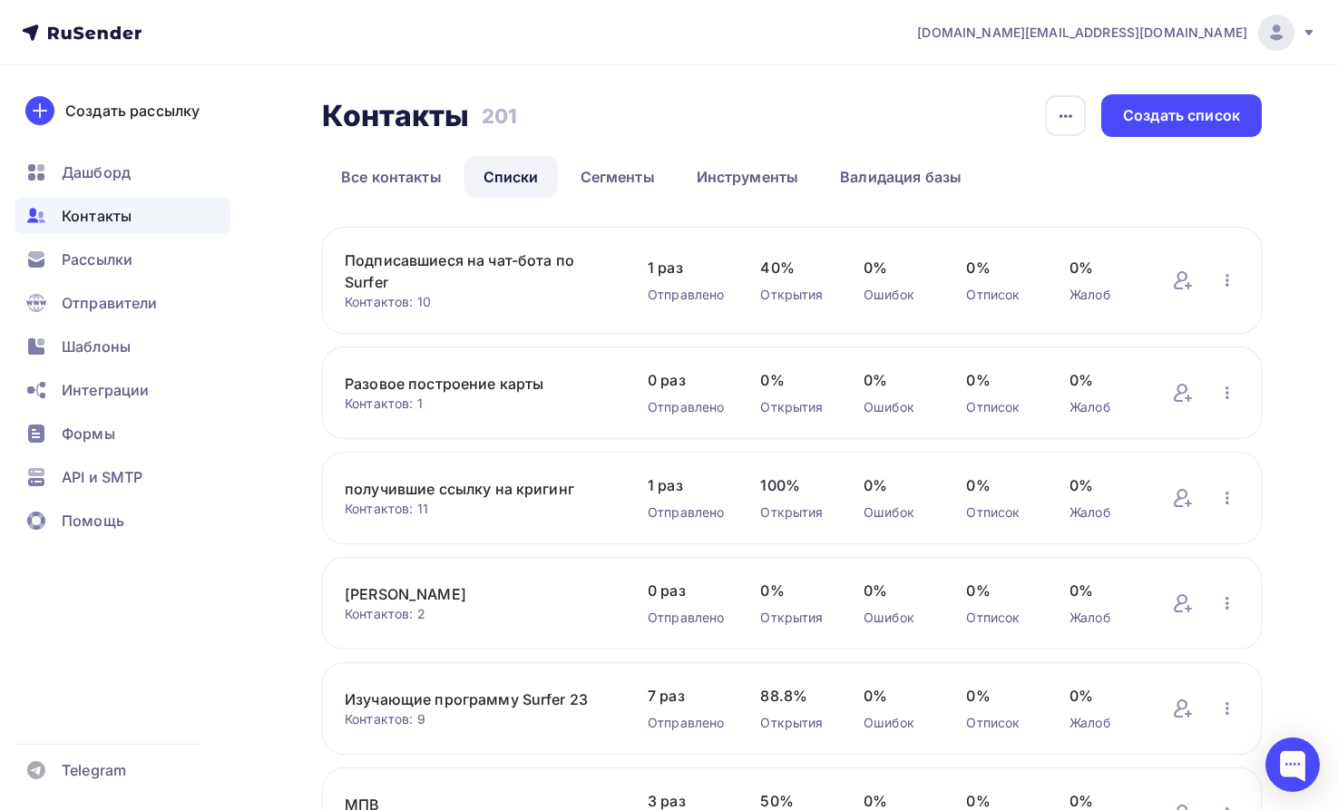 This screenshot has width=1338, height=810. I want to click on span: Telegram, so click(93, 770).